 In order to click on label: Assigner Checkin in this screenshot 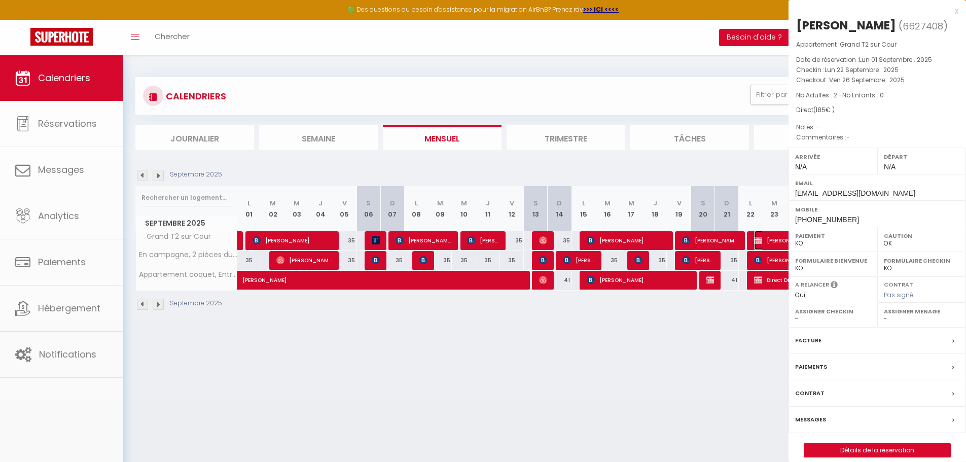, I will do `click(833, 311)`.